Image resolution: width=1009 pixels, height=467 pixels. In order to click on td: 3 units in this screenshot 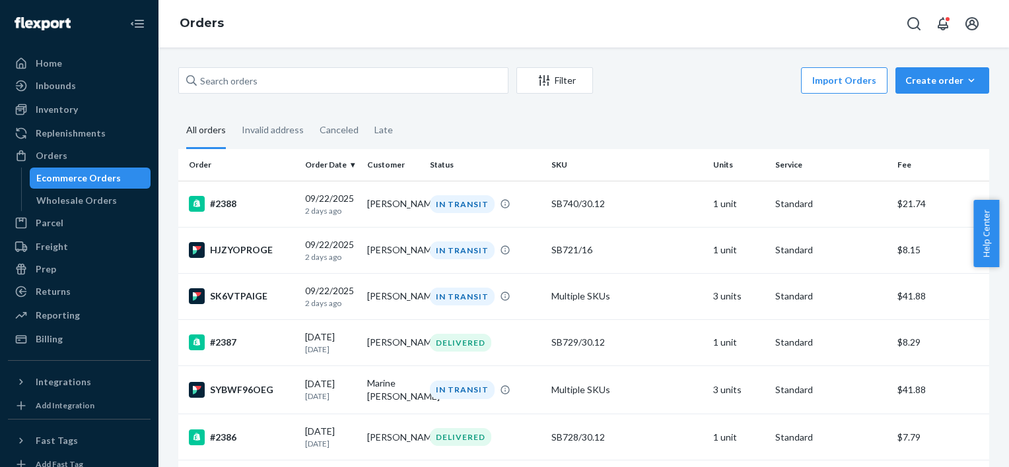, I will do `click(739, 296)`.